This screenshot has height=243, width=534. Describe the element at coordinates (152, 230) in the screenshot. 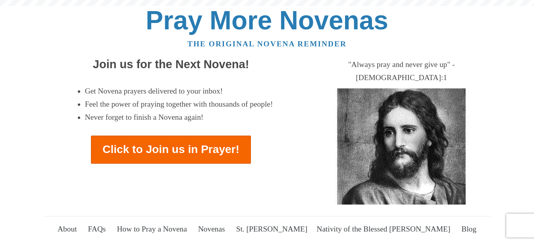

I see `a: How to Pray a Novena` at that location.